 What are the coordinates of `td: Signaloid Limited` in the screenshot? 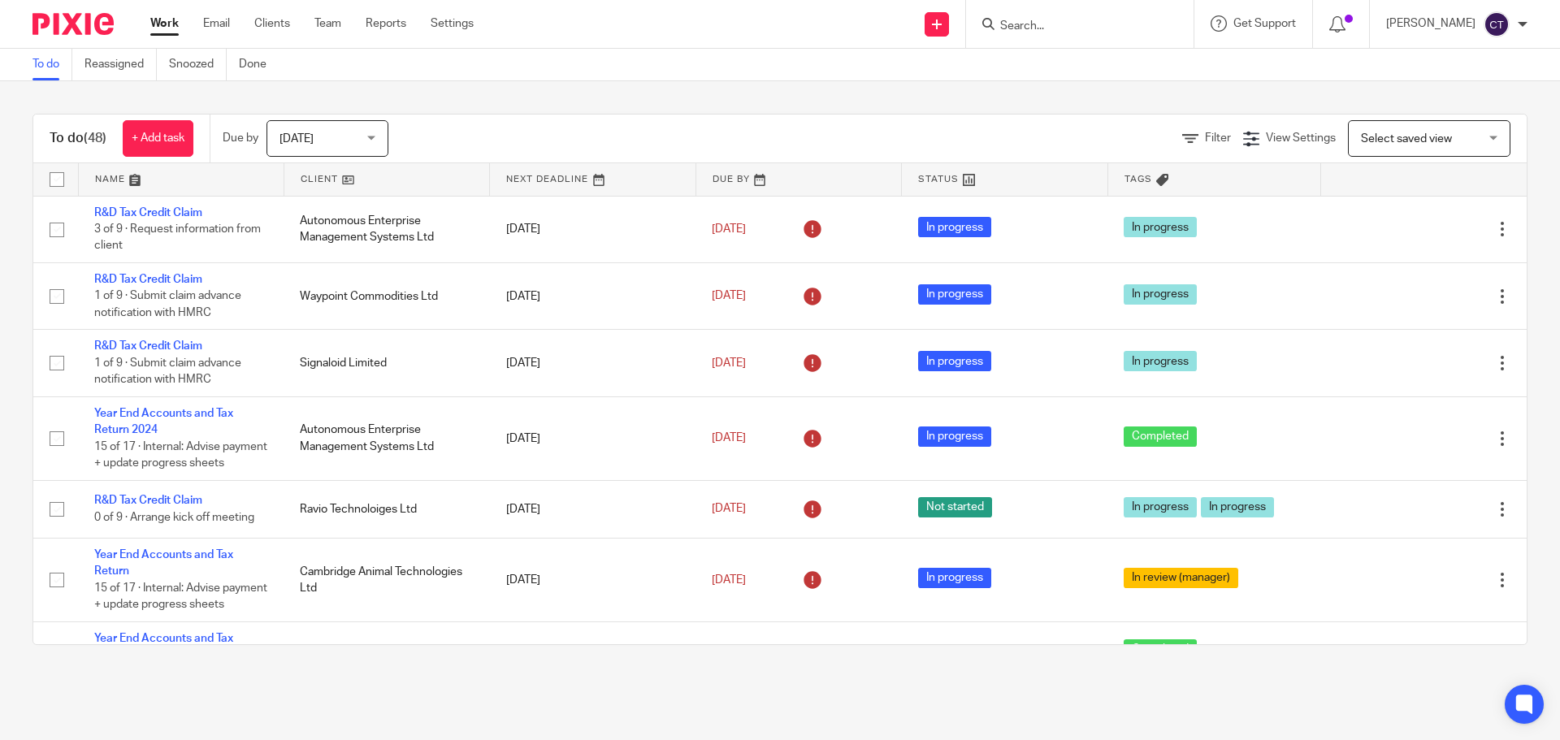 It's located at (386, 363).